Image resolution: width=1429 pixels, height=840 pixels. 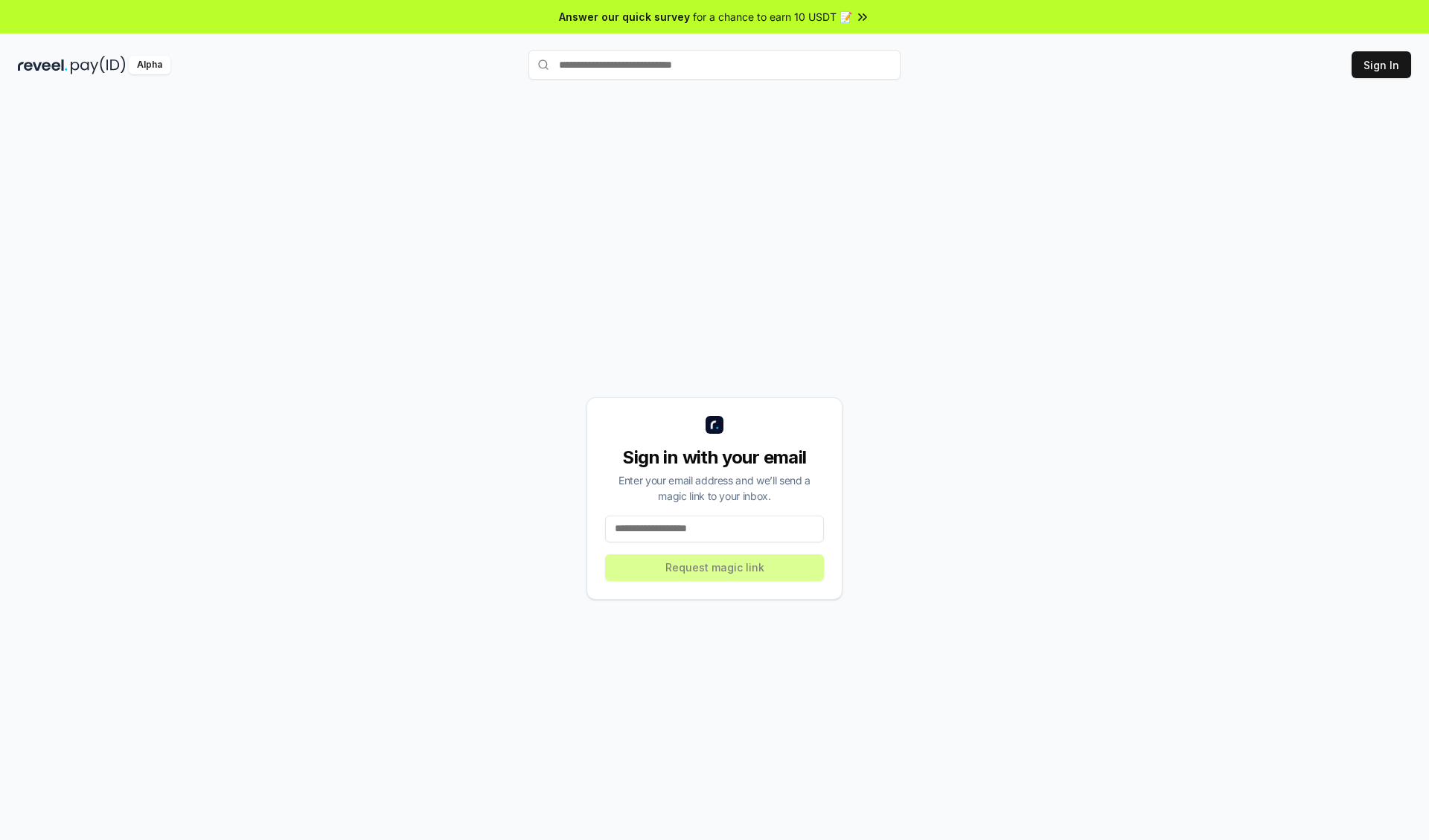 I want to click on div: Enter your email address and we’ll send a magic link to your inbox., so click(x=714, y=488).